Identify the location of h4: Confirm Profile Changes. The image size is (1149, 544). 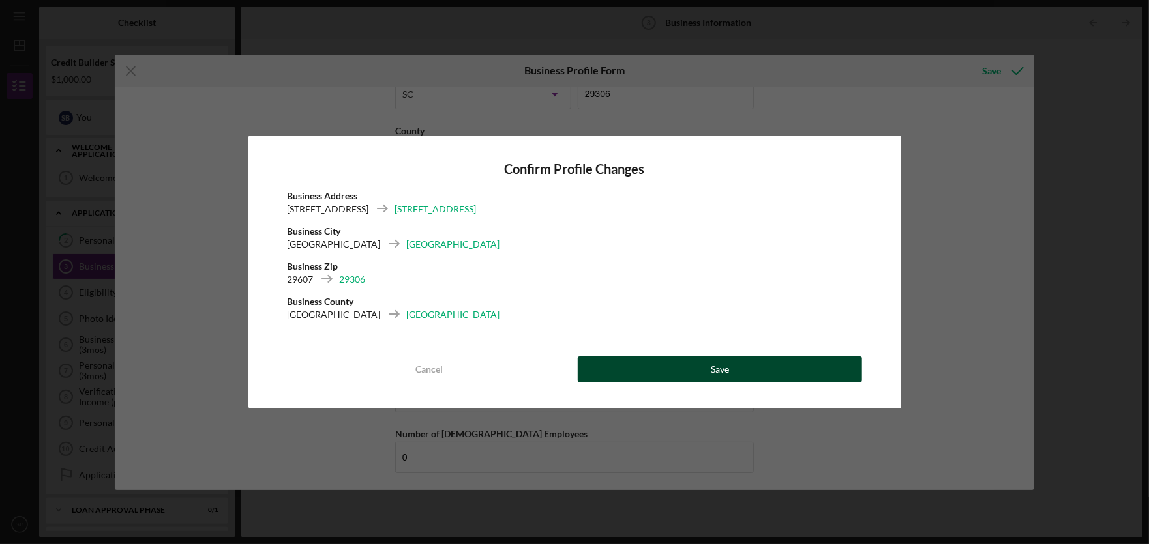
(574, 169).